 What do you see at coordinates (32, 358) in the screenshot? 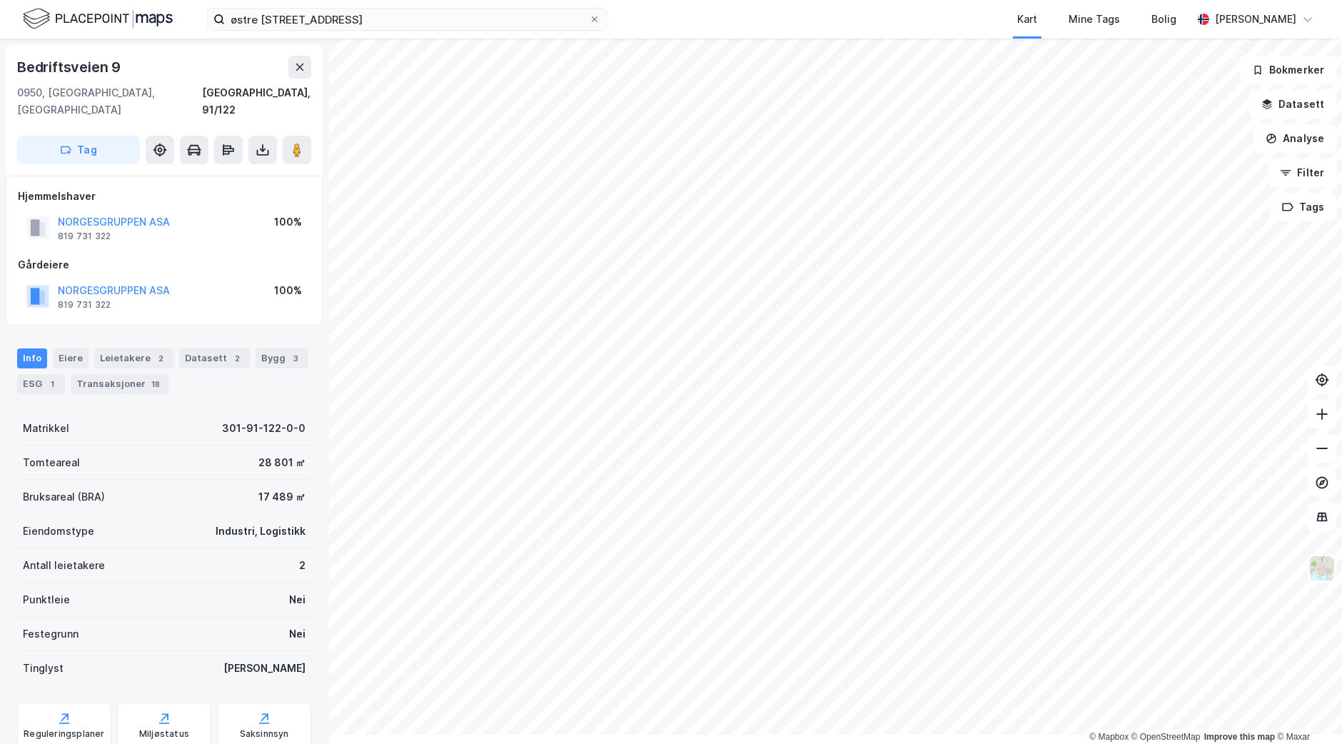
I see `div: Info` at bounding box center [32, 358].